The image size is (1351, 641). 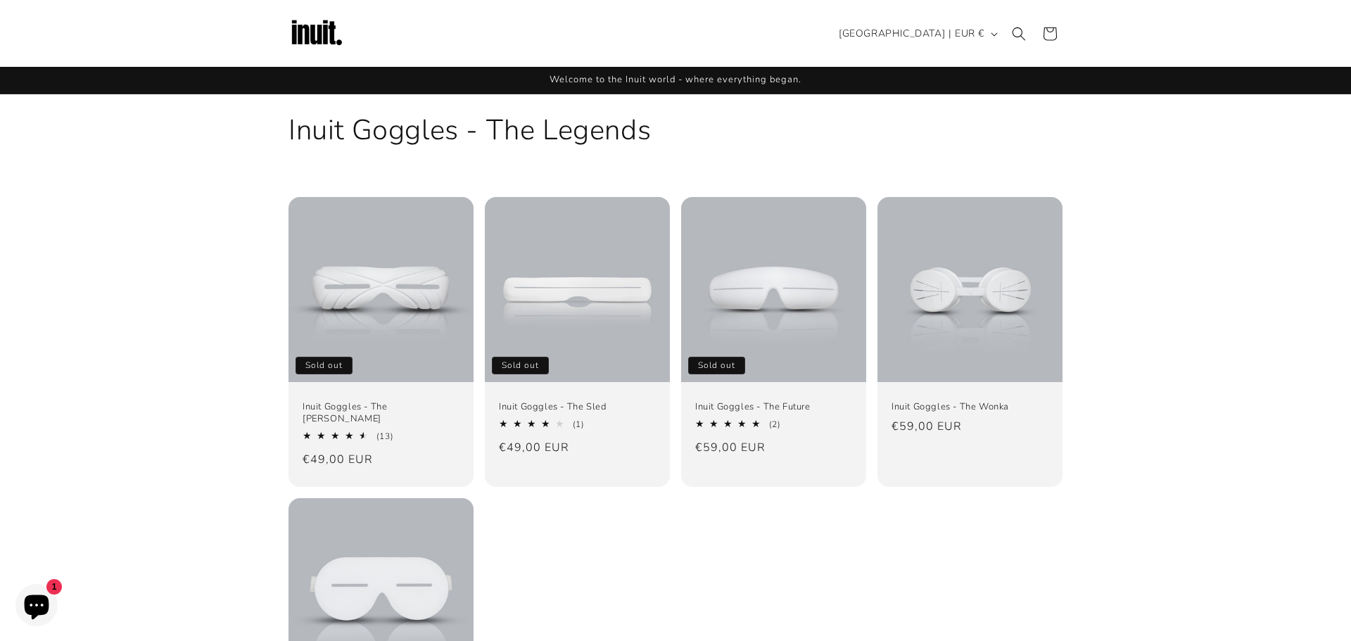 What do you see at coordinates (1019, 34) in the screenshot?
I see `summary: Search` at bounding box center [1019, 34].